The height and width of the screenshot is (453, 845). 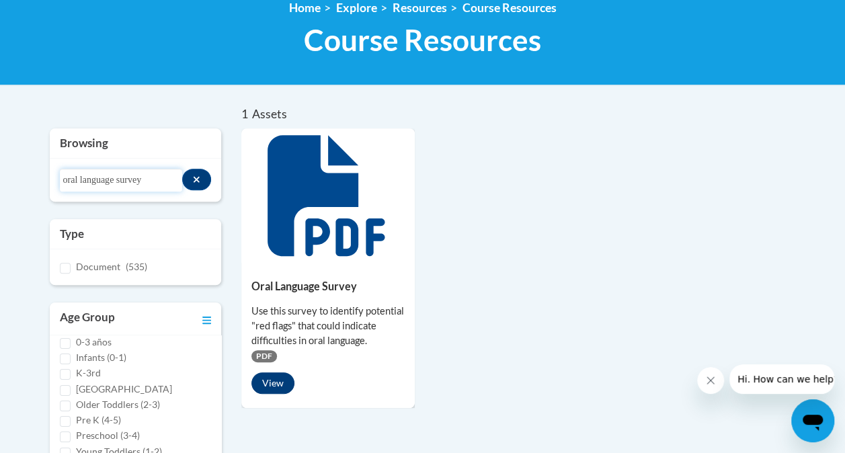 What do you see at coordinates (118, 404) in the screenshot?
I see `label: Older Toddlers (2-3)` at bounding box center [118, 404].